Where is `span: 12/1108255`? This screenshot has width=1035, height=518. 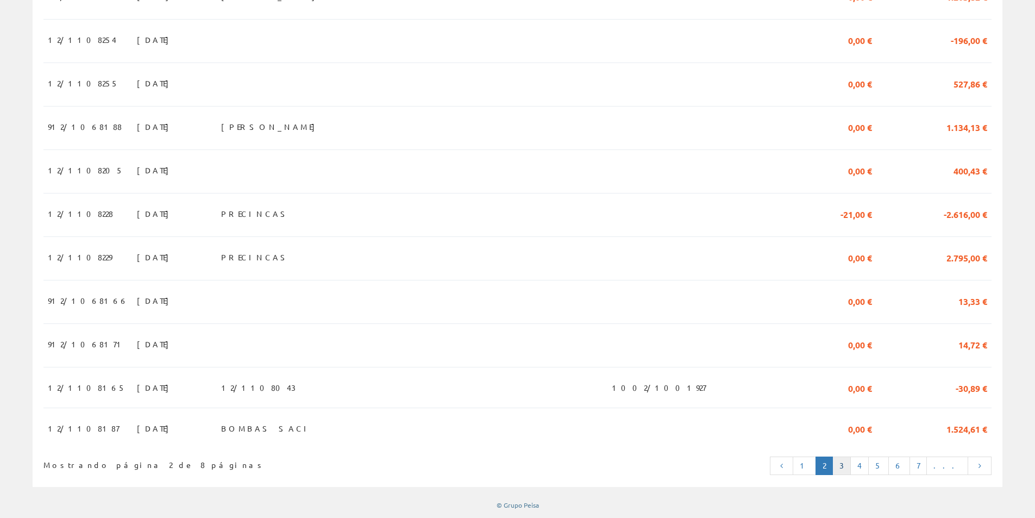
span: 12/1108255 is located at coordinates (83, 83).